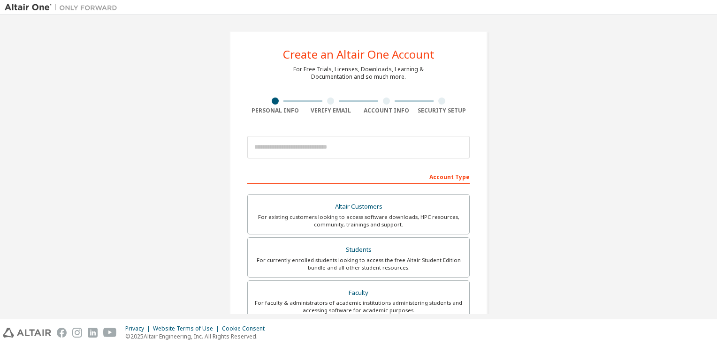 The width and height of the screenshot is (717, 346). Describe the element at coordinates (358, 221) in the screenshot. I see `div: For existing customers looking to access software downloads, HPC resources, community, trainings ...` at that location.